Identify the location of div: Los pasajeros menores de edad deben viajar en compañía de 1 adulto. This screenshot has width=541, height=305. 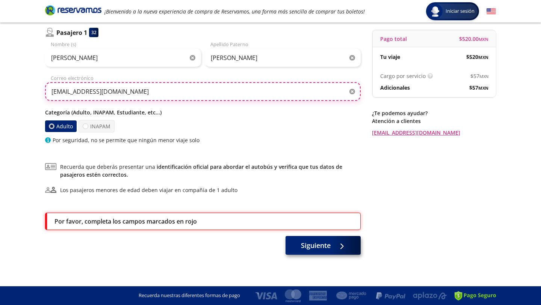
(149, 190).